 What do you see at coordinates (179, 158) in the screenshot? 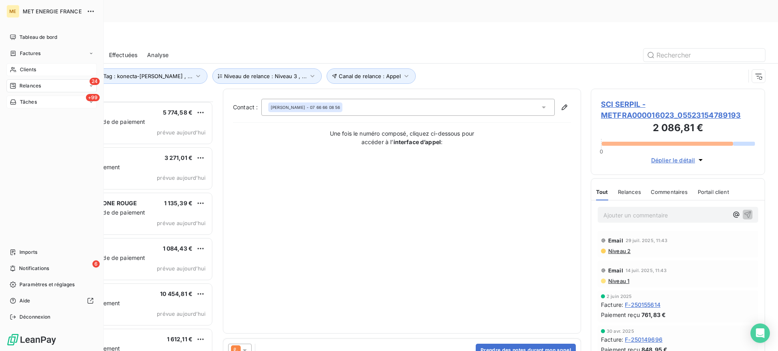
I see `span: 3 271,01 €` at bounding box center [179, 158].